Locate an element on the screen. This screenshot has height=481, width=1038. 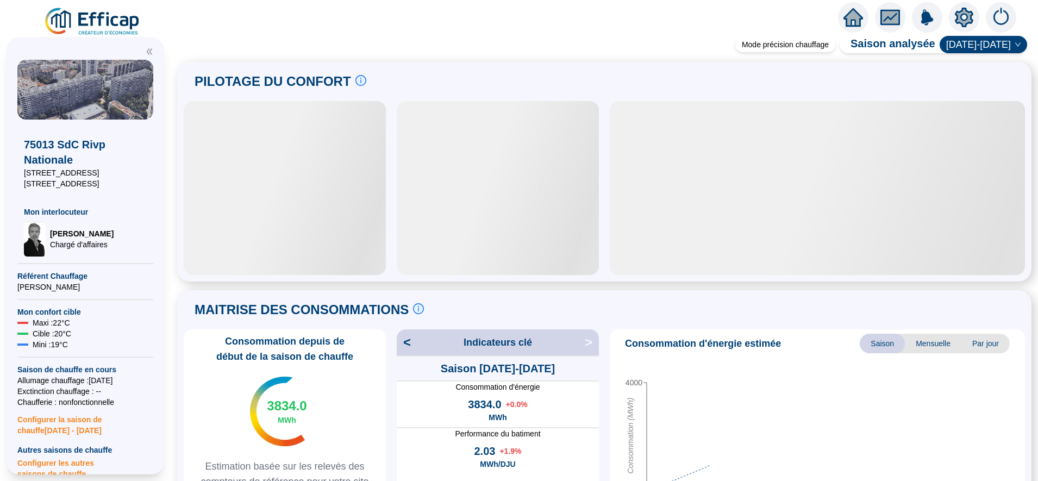
span: Mon interlocuteur is located at coordinates (85, 212).